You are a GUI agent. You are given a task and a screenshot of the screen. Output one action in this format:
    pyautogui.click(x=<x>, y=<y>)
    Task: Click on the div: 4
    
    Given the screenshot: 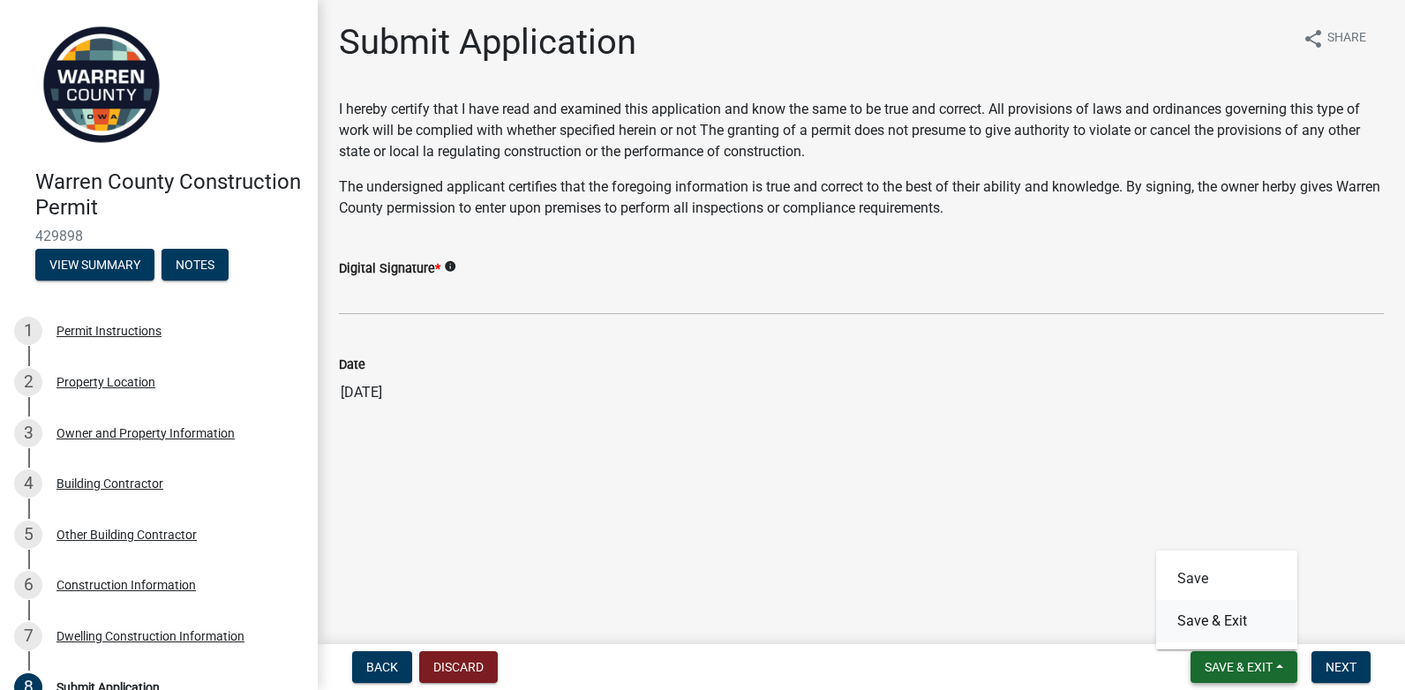 What is the action you would take?
    pyautogui.click(x=28, y=484)
    